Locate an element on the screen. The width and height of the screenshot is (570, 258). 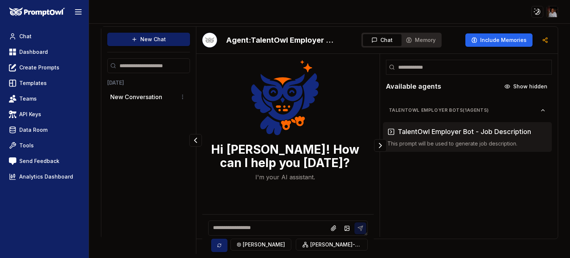
button: New Chat is located at coordinates (149, 39).